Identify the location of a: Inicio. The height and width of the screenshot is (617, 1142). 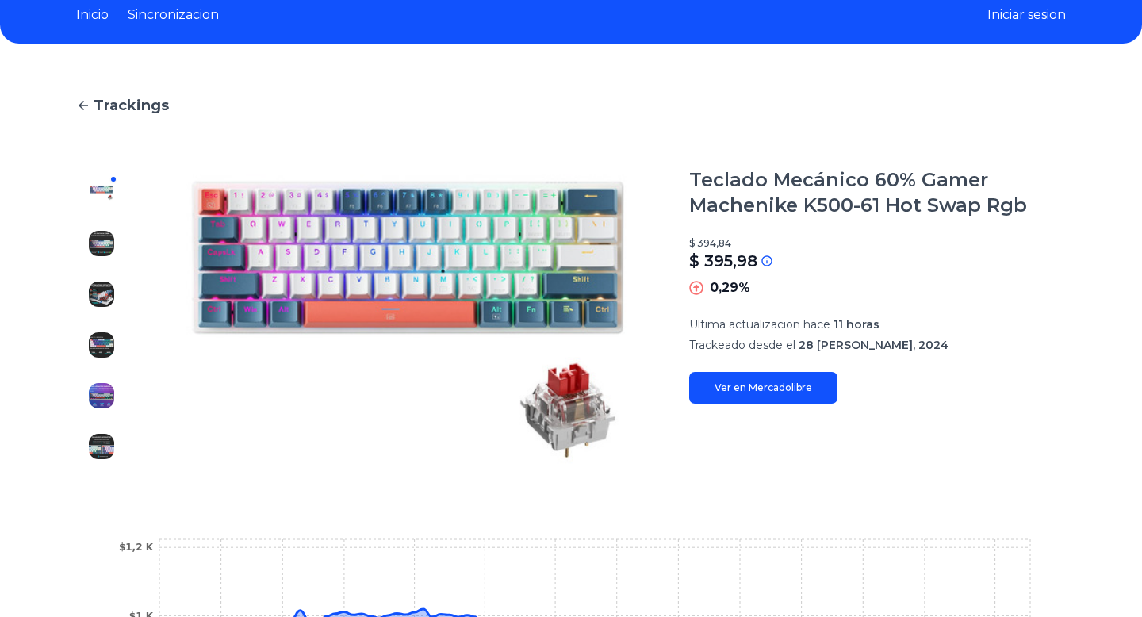
(92, 15).